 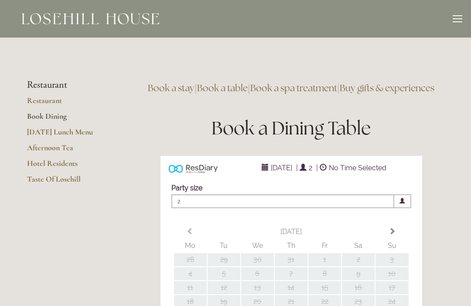 I want to click on a: Book a spa treatment, so click(x=293, y=88).